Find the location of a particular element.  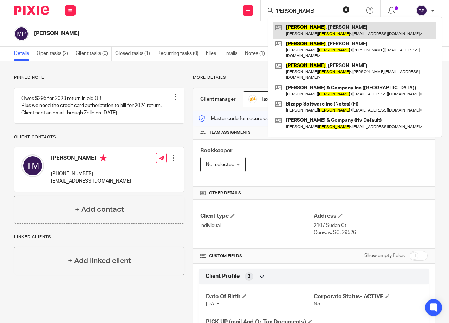

p: Conway, SC, 29526 is located at coordinates (371, 232).